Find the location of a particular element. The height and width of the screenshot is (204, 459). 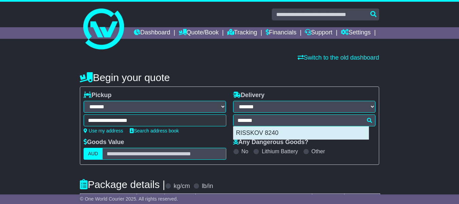

label: AUD is located at coordinates (93, 153).